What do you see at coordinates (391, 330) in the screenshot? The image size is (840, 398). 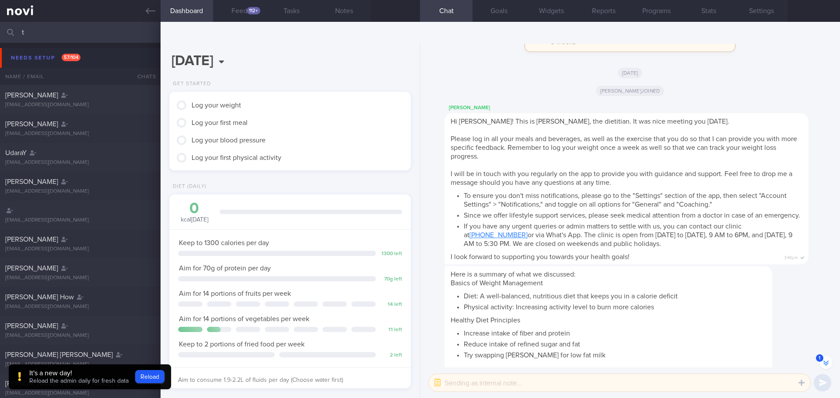 I see `div: 11 left` at bounding box center [391, 330].